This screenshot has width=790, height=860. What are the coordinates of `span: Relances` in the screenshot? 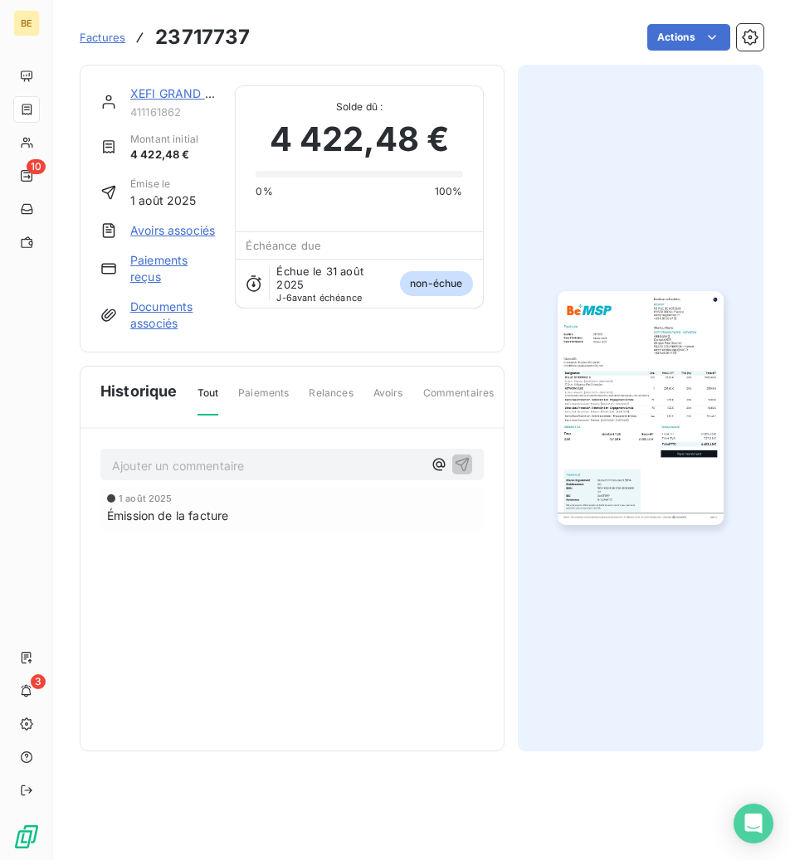 It's located at (330, 400).